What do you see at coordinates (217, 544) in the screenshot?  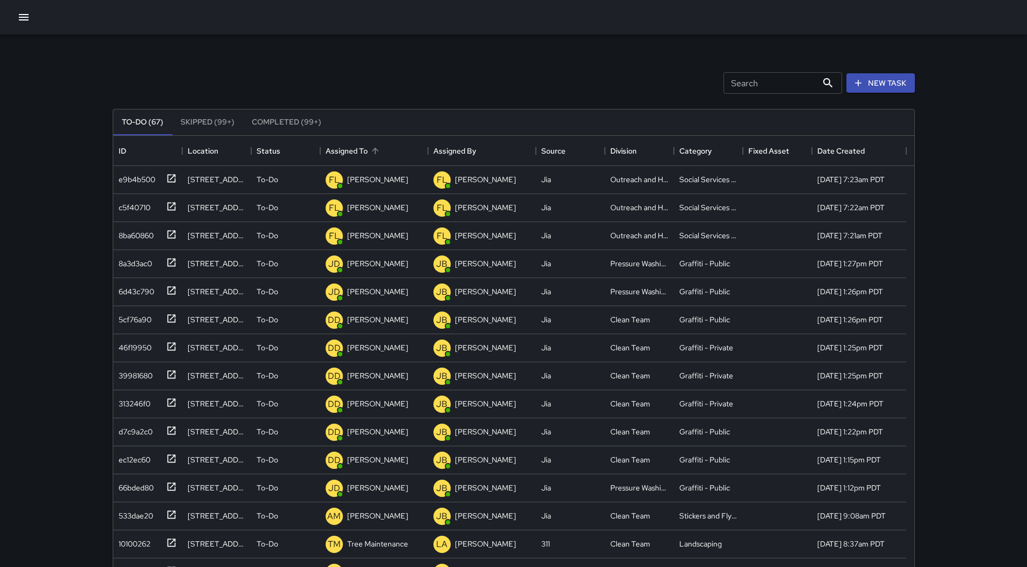 I see `div: 18 10th Street` at bounding box center [217, 544].